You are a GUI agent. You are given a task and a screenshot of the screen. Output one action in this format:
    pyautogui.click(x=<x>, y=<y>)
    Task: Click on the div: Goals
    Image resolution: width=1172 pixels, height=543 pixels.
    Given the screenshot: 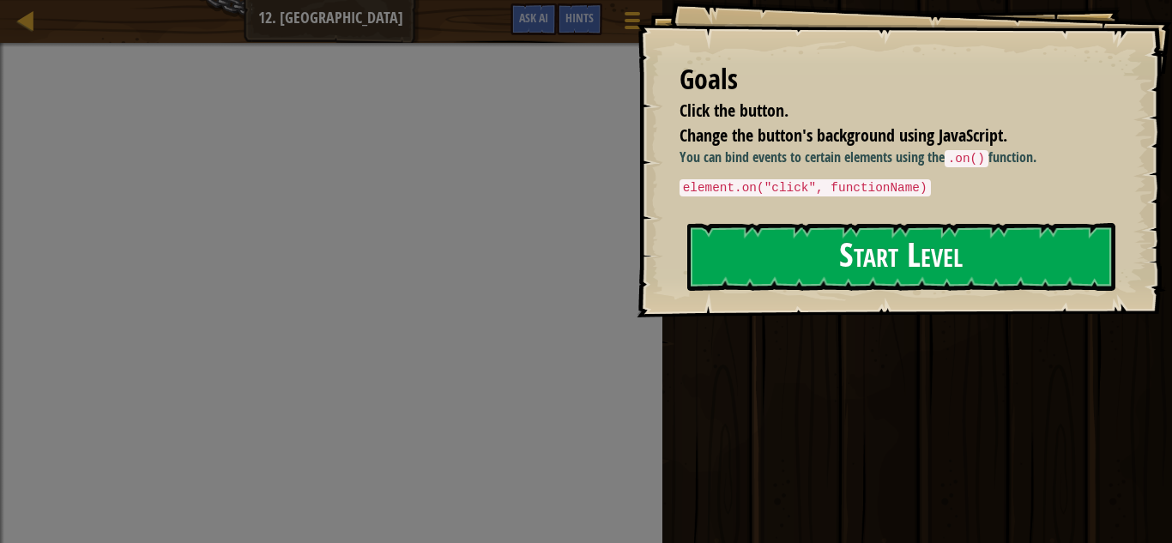 What is the action you would take?
    pyautogui.click(x=895, y=80)
    